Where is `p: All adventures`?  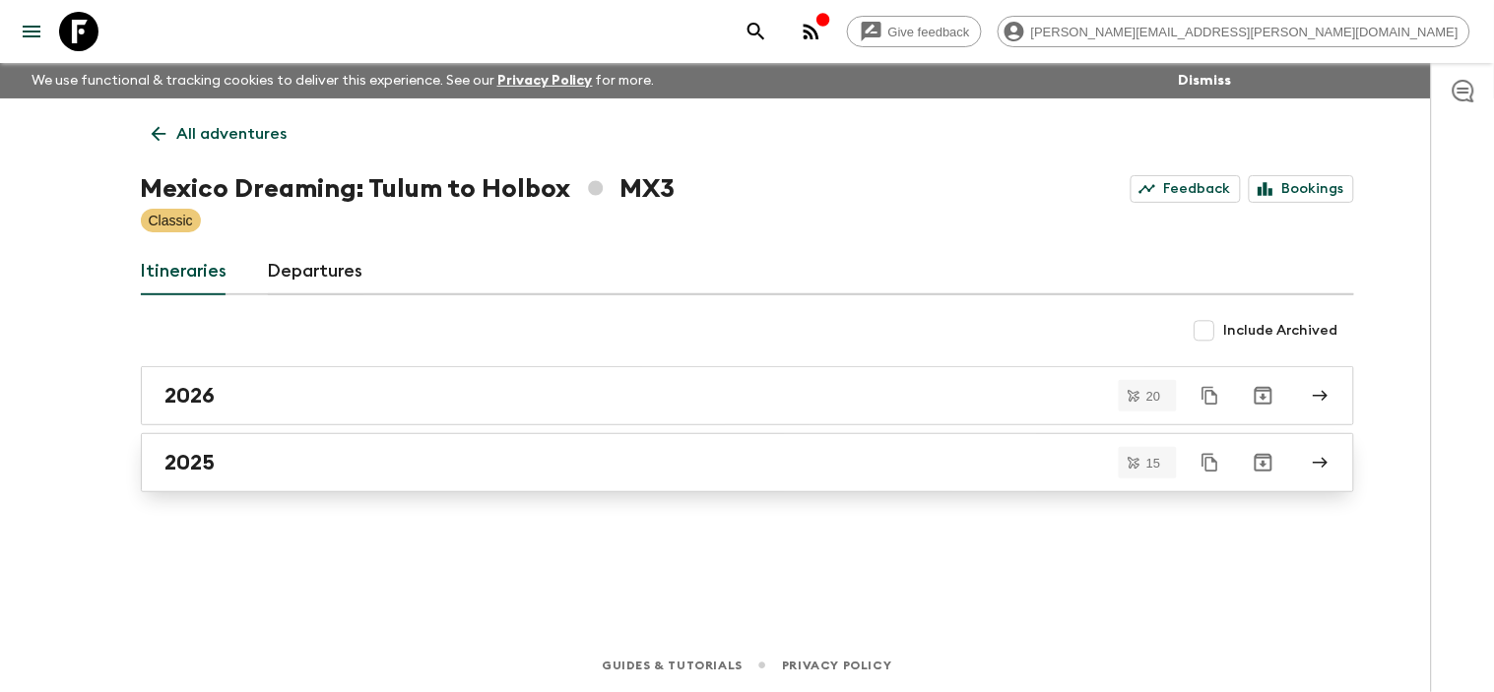 p: All adventures is located at coordinates (232, 134).